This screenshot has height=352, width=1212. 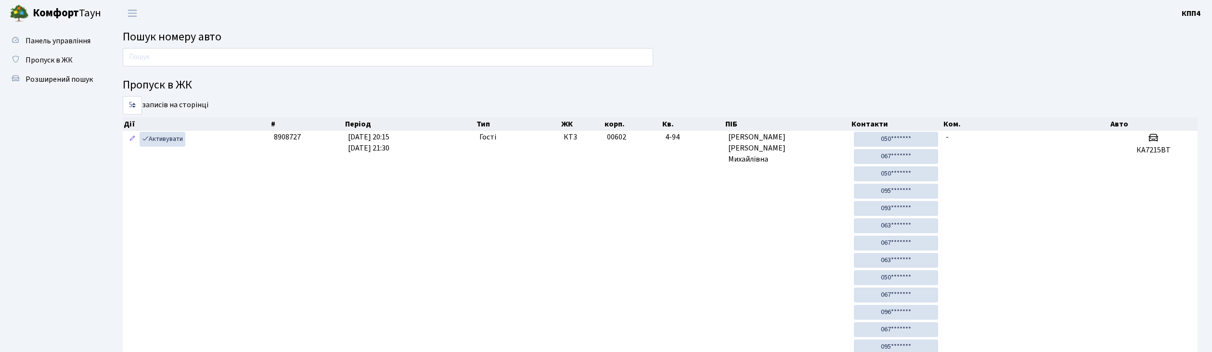 I want to click on a: Пропуск в ЖК, so click(x=53, y=60).